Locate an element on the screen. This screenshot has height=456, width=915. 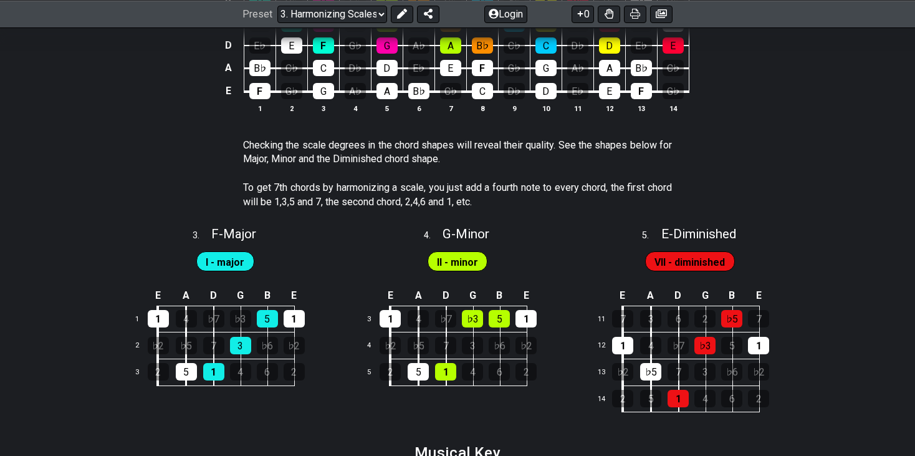
th: 9 is located at coordinates (514, 108).